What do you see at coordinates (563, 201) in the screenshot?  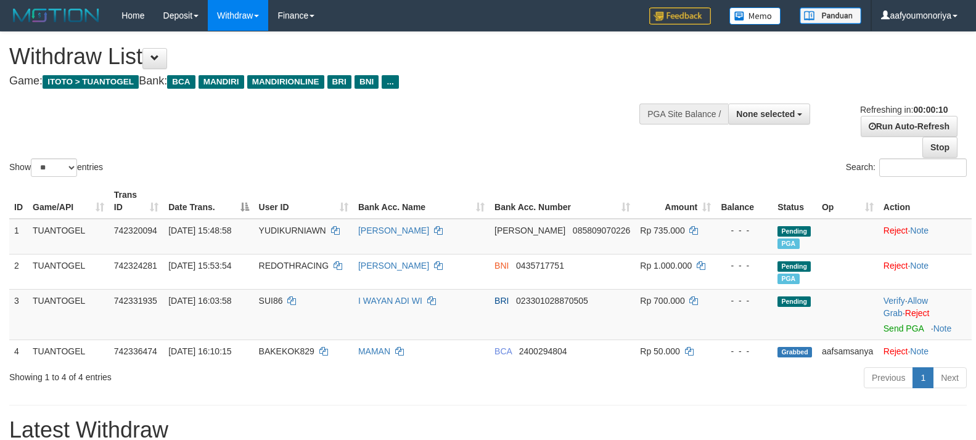 I see `th: Bank Acc. Number: activate to sort column ascending` at bounding box center [563, 201].